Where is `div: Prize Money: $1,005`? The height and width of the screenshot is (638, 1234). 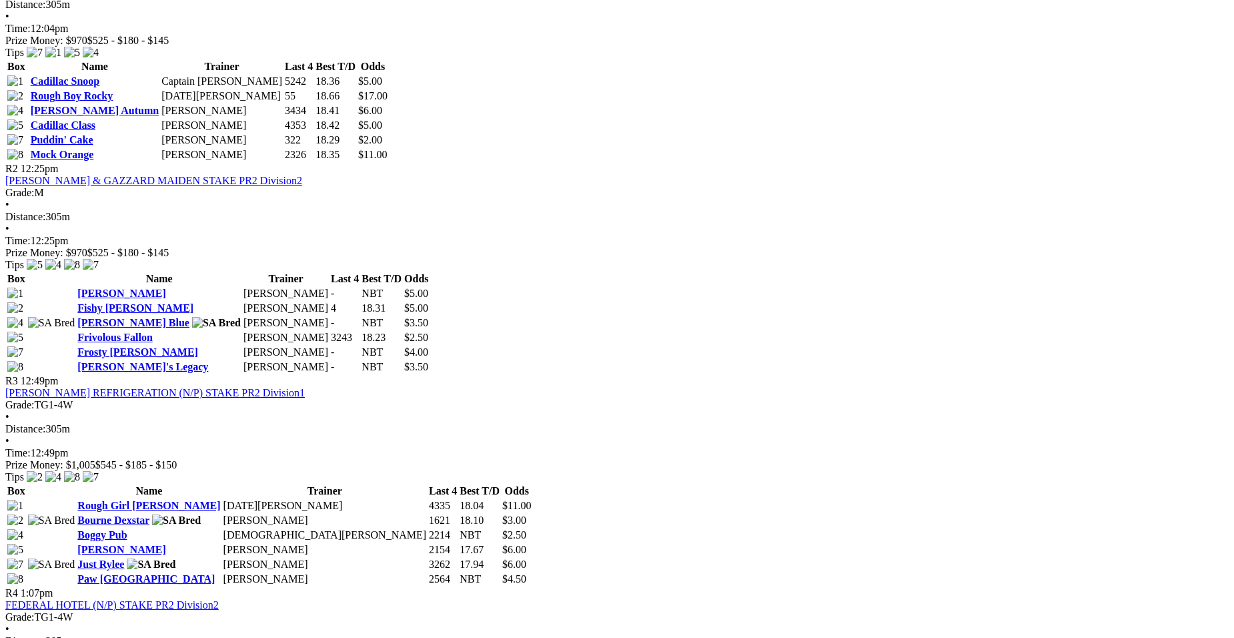 div: Prize Money: $1,005 is located at coordinates (617, 465).